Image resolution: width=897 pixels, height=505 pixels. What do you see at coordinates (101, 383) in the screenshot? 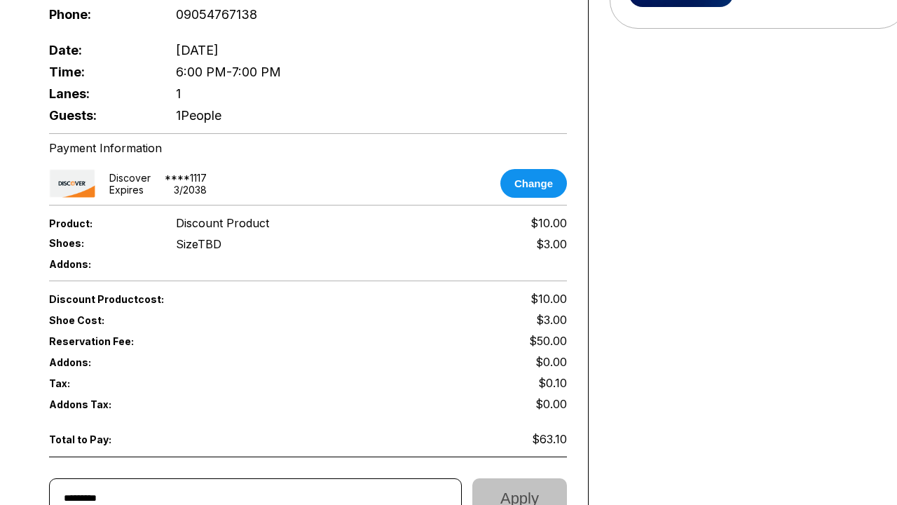
I see `span: Tax:` at bounding box center [101, 383].